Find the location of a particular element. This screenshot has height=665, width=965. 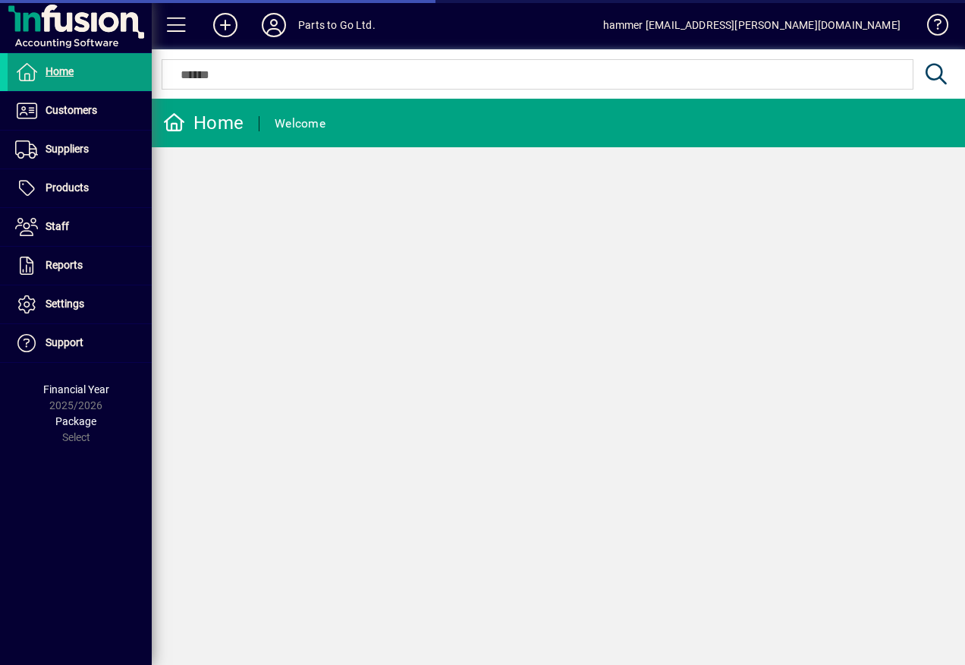

span: Customers is located at coordinates (71, 110).